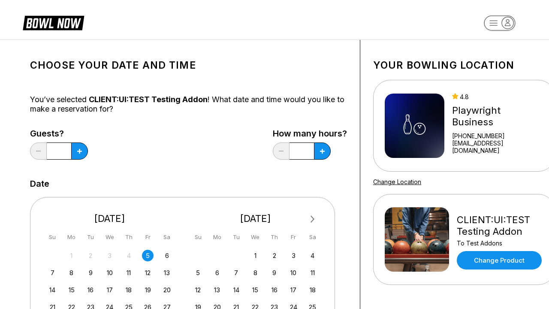  Describe the element at coordinates (188, 65) in the screenshot. I see `h1: Choose your Date and time` at that location.